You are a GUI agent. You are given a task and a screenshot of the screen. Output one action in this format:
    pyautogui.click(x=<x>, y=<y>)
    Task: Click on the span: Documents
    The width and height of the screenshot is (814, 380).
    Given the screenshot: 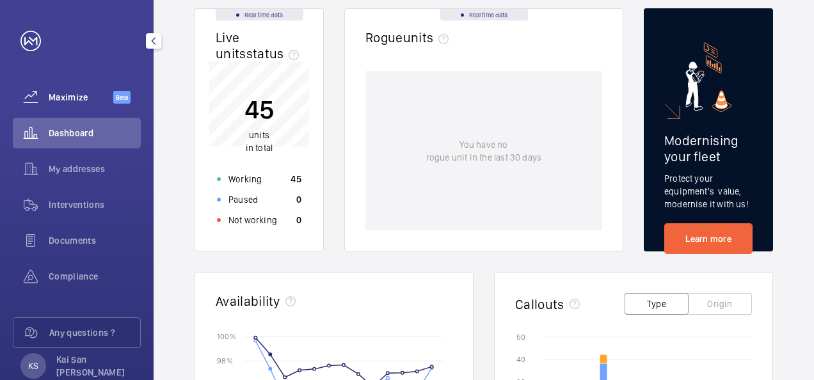 What is the action you would take?
    pyautogui.click(x=95, y=241)
    